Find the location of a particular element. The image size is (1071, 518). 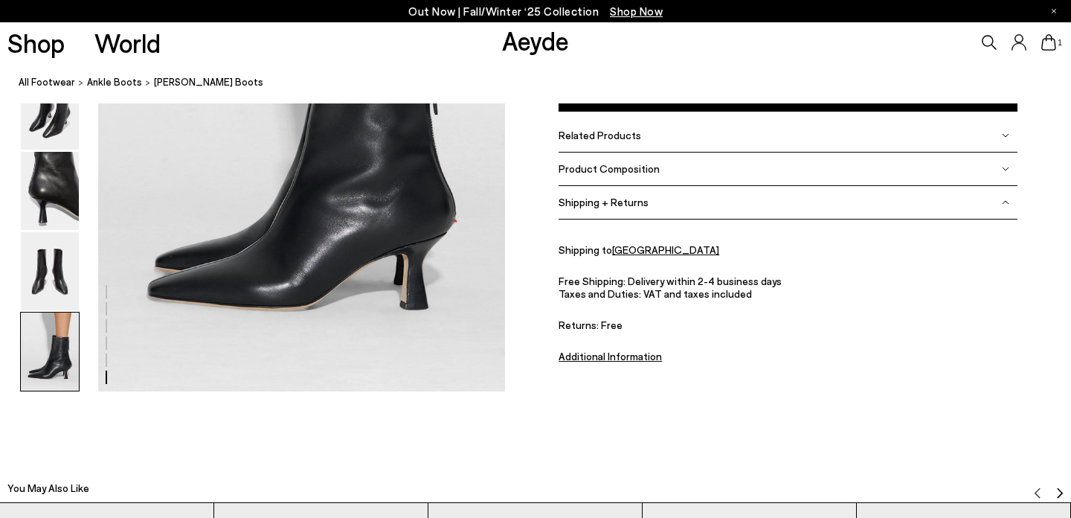

u: Additional Information is located at coordinates (610, 356).